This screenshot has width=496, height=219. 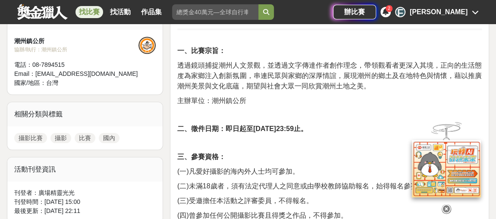 What do you see at coordinates (31, 138) in the screenshot?
I see `a: 攝影比賽` at bounding box center [31, 138].